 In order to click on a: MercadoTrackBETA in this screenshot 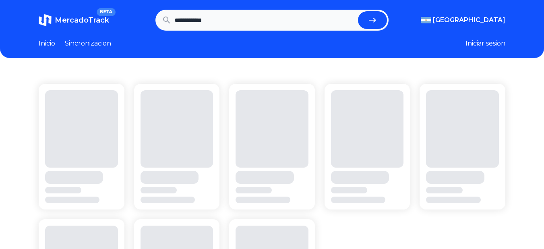, I will do `click(74, 20)`.